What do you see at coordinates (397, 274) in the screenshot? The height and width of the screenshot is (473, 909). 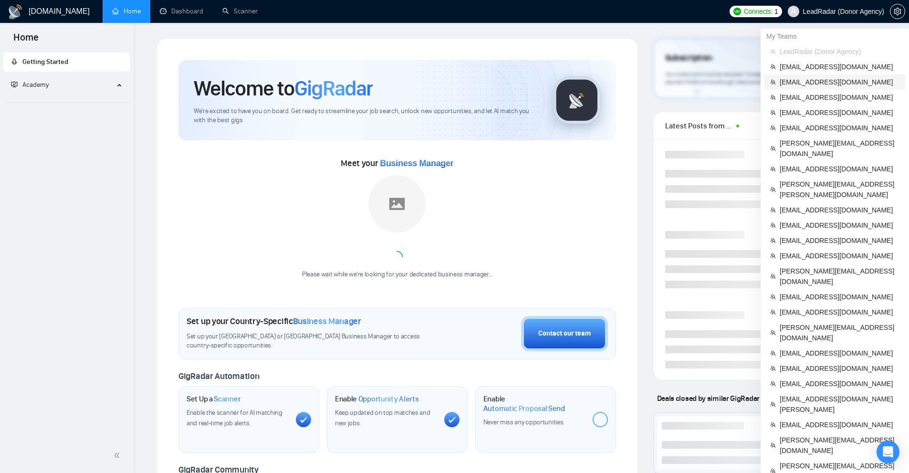 I see `div: Please wait while we're looking for your dedicated business manager...` at bounding box center [397, 274].